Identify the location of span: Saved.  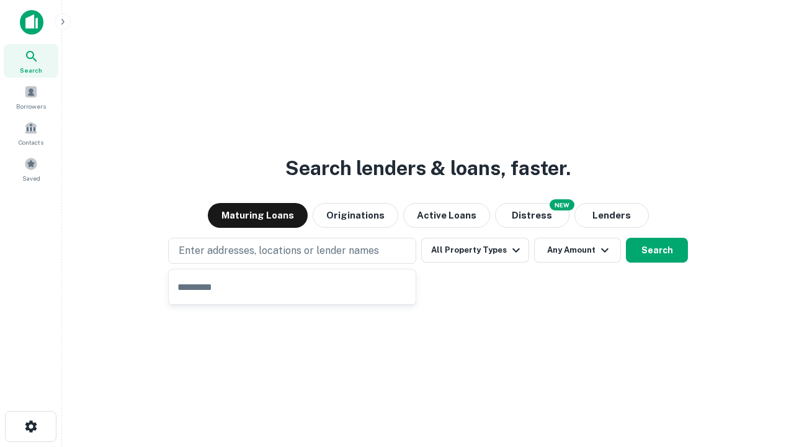
(31, 178).